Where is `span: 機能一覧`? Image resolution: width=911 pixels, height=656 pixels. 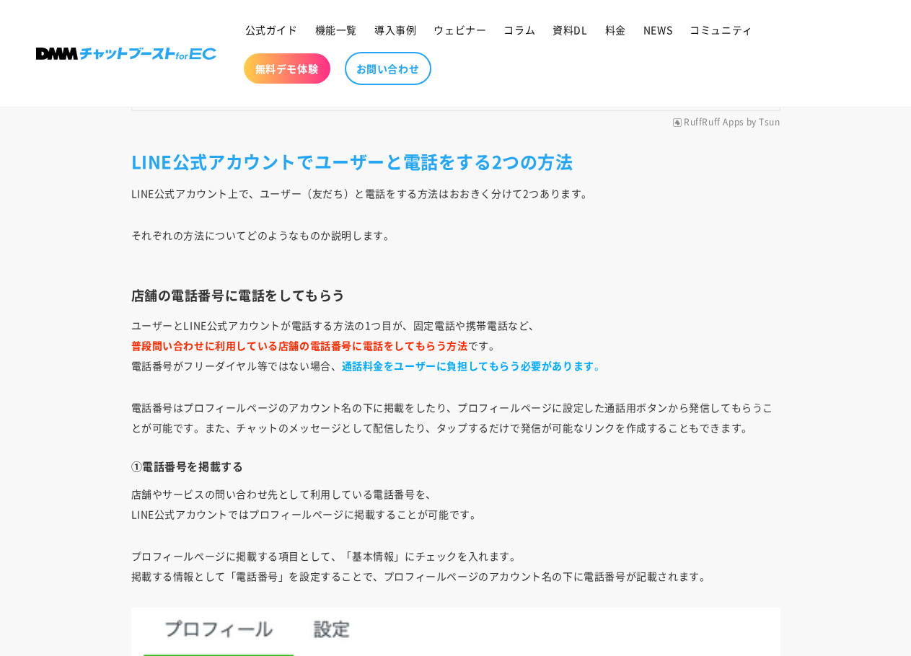 span: 機能一覧 is located at coordinates (336, 30).